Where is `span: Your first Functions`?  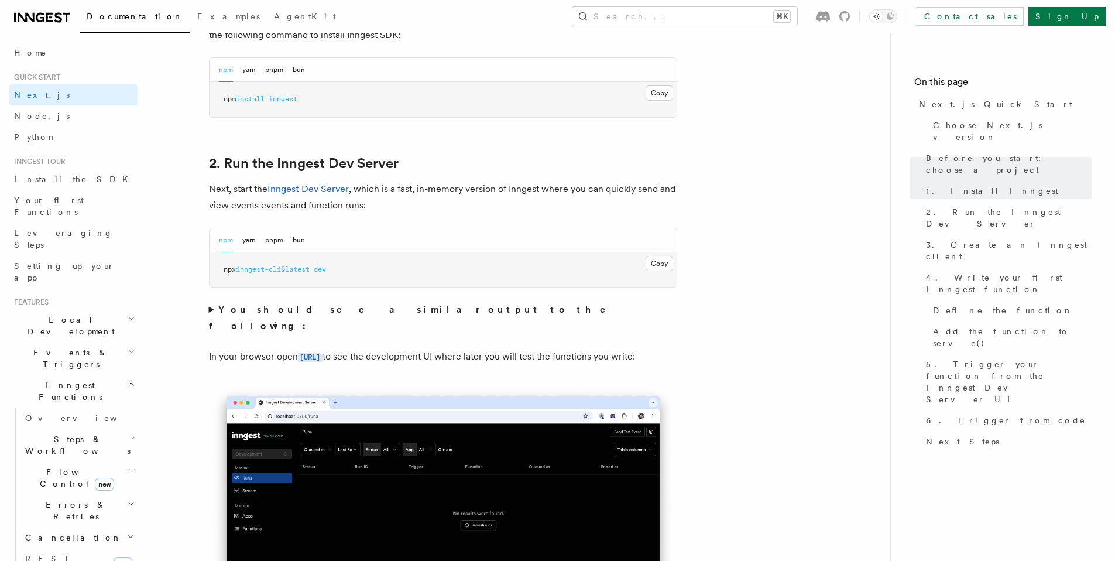 span: Your first Functions is located at coordinates (49, 206).